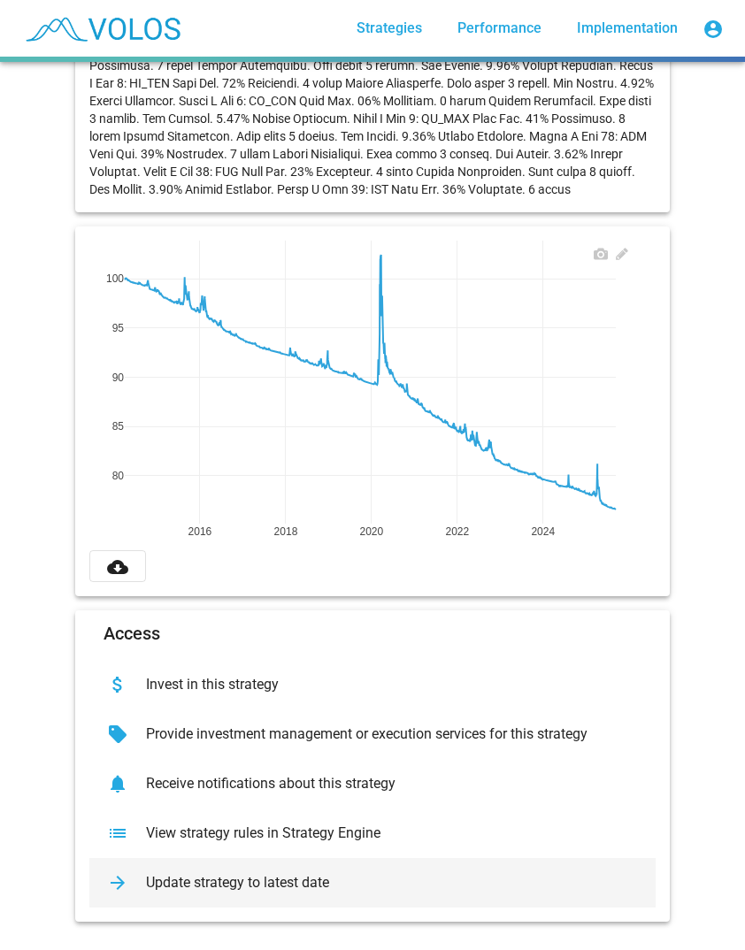 The width and height of the screenshot is (745, 950). What do you see at coordinates (499, 28) in the screenshot?
I see `a: Performance` at bounding box center [499, 28].